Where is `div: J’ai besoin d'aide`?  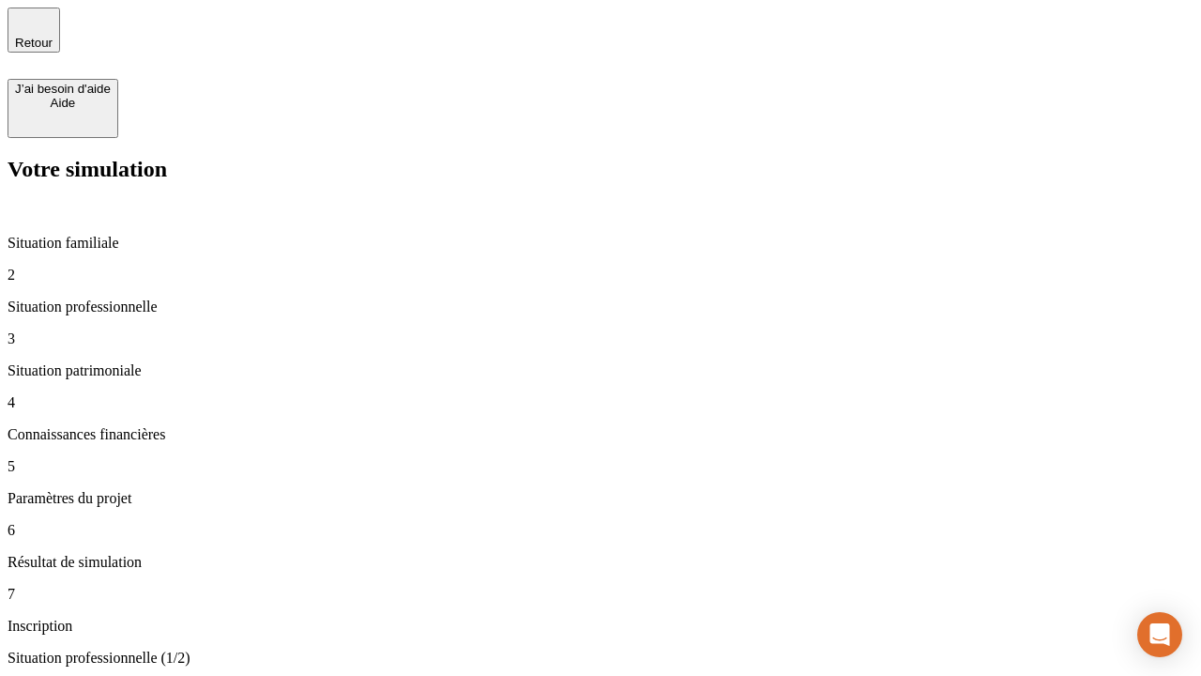 div: J’ai besoin d'aide is located at coordinates (63, 88).